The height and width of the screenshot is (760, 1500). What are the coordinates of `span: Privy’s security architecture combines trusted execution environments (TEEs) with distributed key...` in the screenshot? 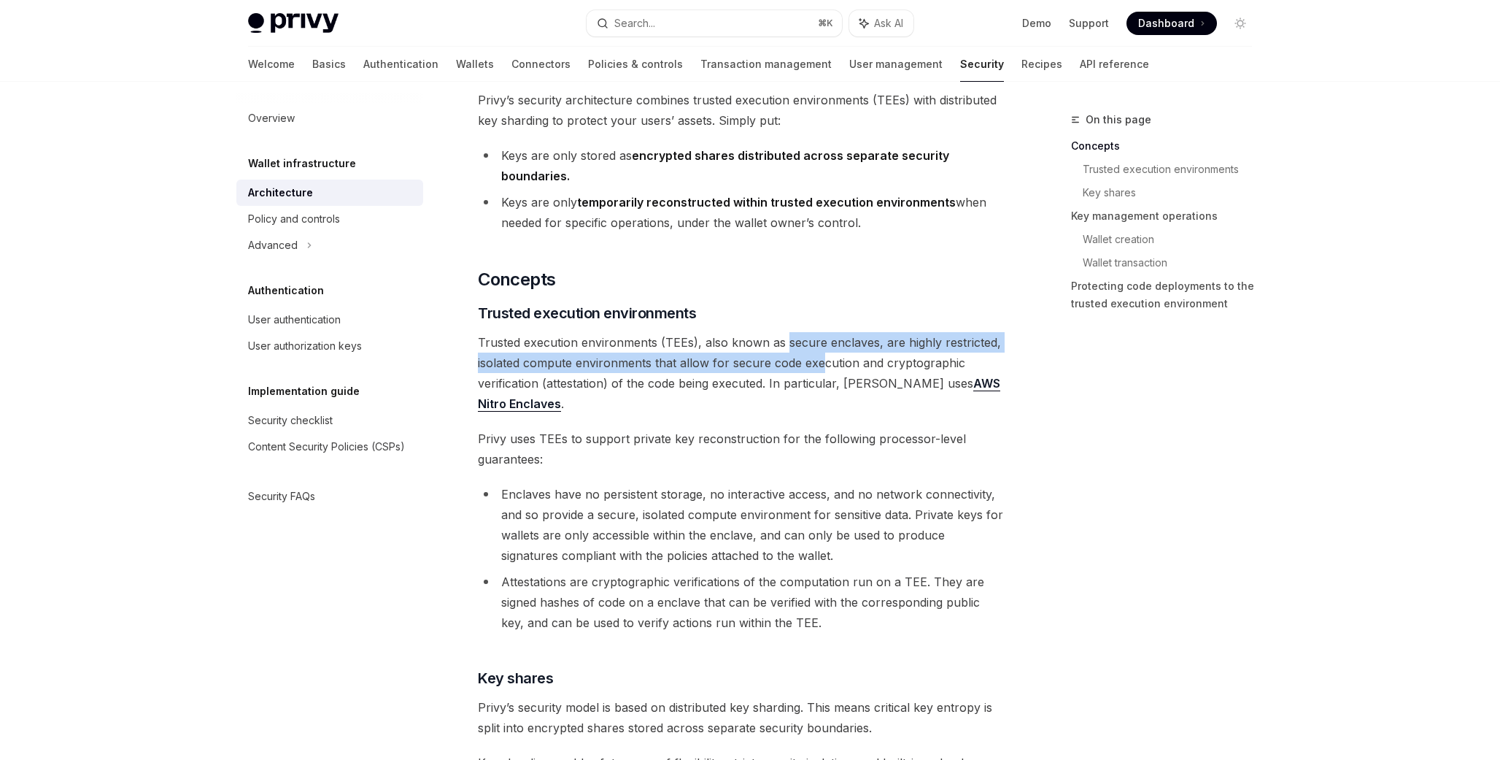 It's located at (741, 110).